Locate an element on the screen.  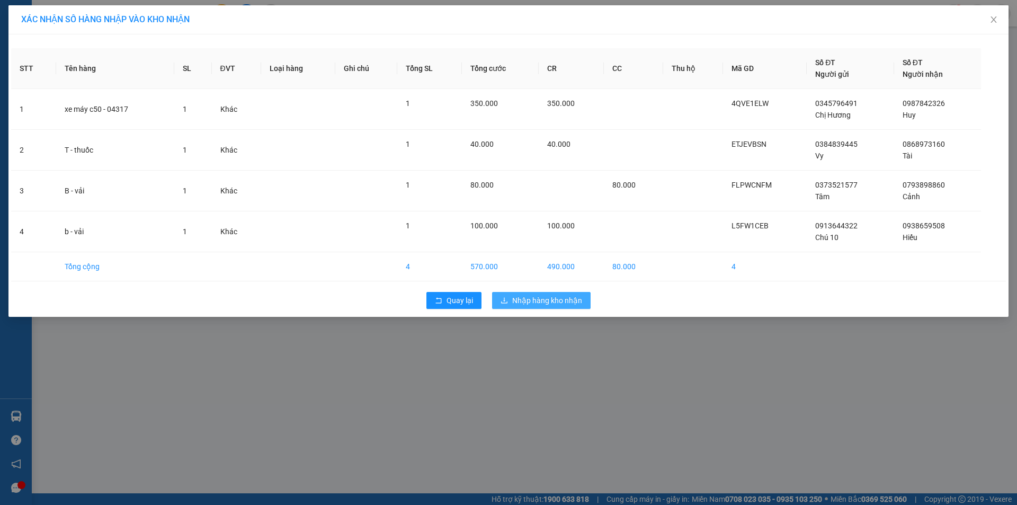
td: 80.000 is located at coordinates (633, 266).